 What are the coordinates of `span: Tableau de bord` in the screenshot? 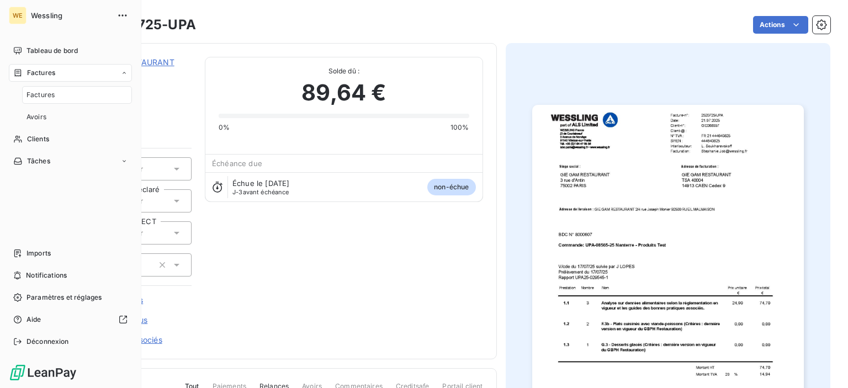 It's located at (52, 51).